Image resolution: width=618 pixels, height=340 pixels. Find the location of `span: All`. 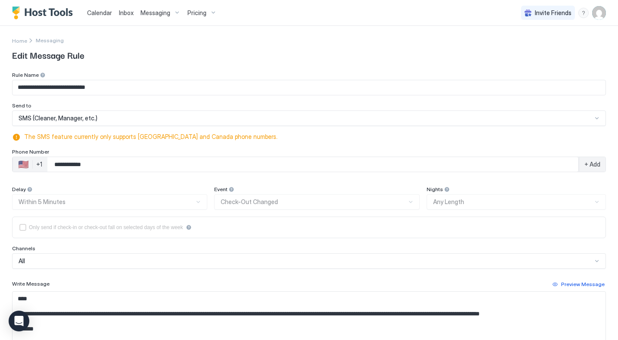

span: All is located at coordinates (22, 261).